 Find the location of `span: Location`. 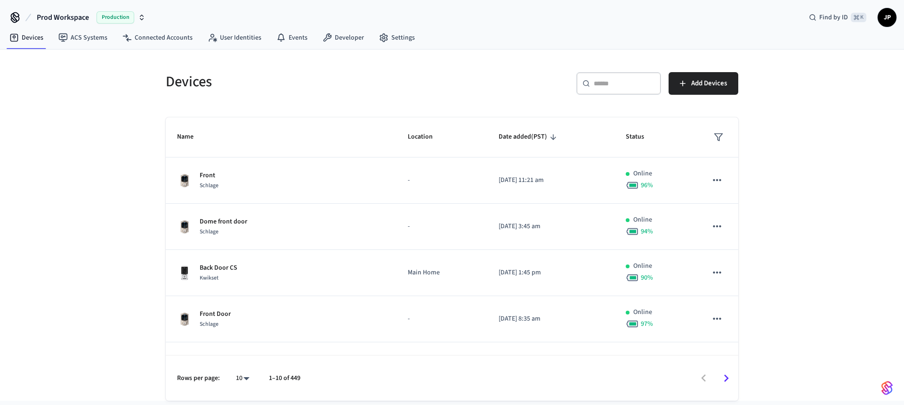

span: Location is located at coordinates (426, 137).